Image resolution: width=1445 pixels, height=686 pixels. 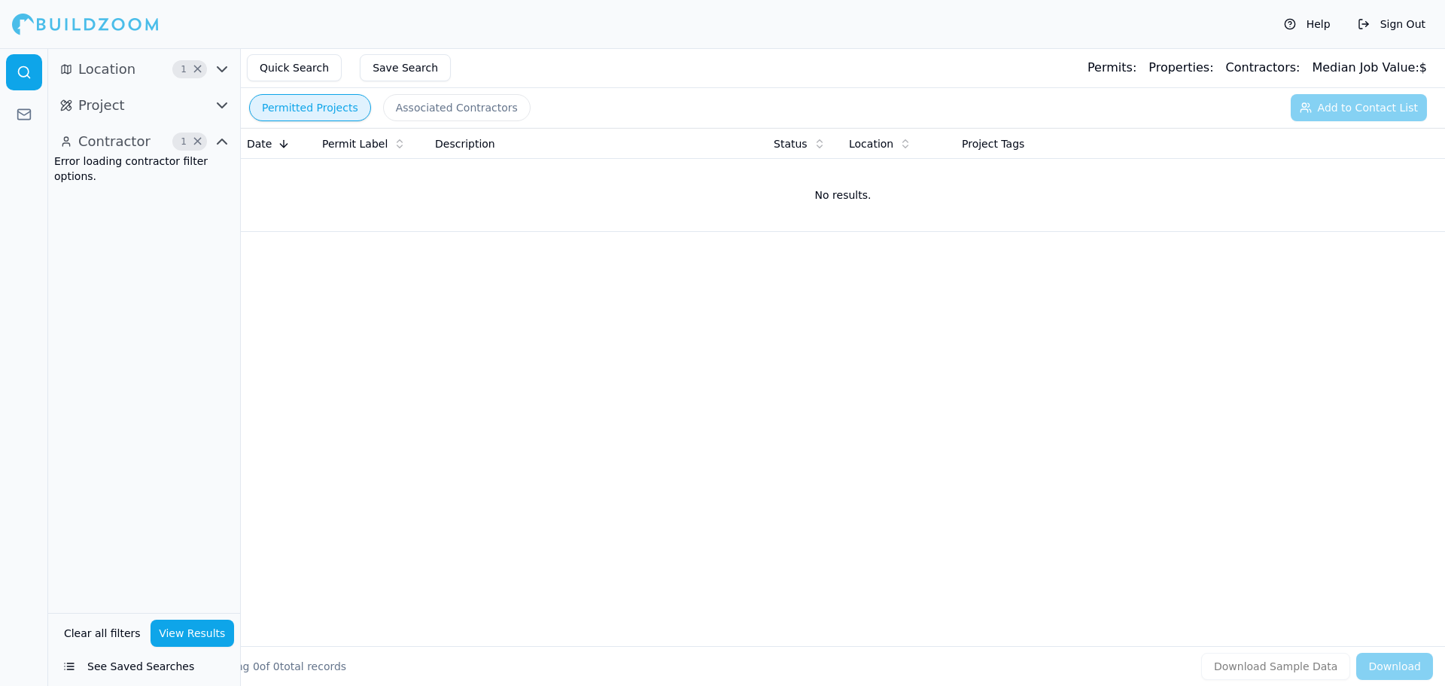 What do you see at coordinates (1263, 67) in the screenshot?
I see `span: Contractors:` at bounding box center [1263, 67].